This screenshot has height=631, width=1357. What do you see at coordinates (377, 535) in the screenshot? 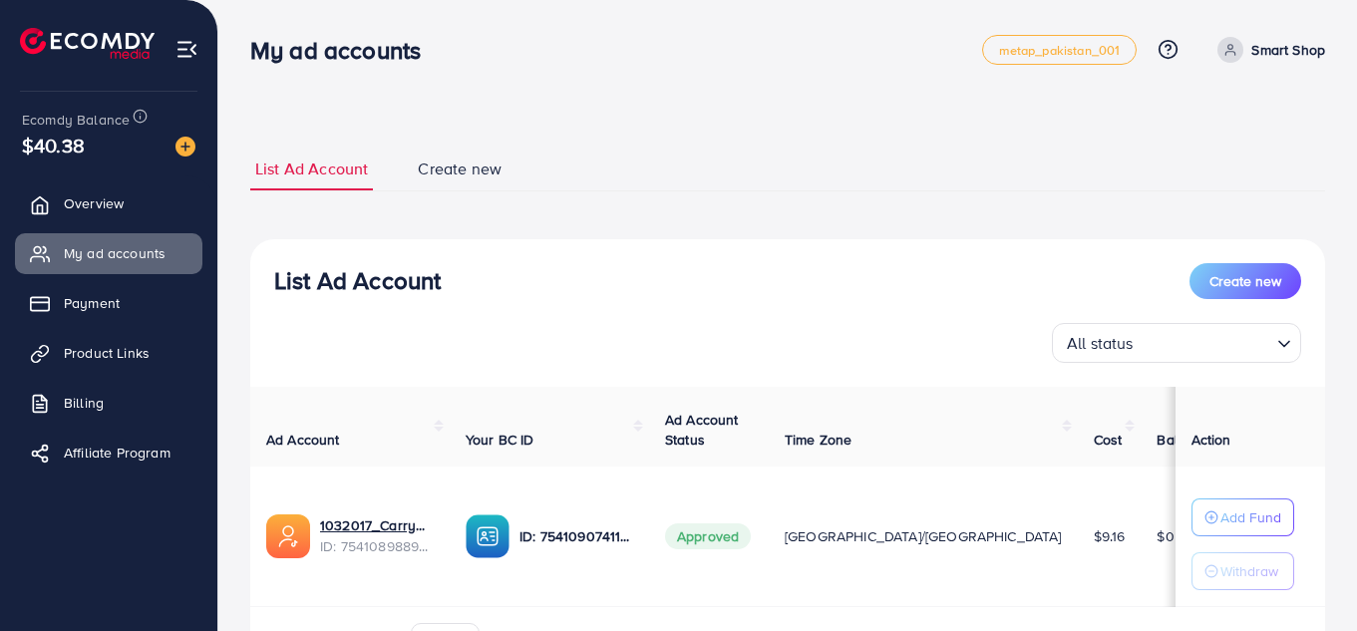
I see `div: <span class='underline'>1032017_CarryAll_1755797129327</span></br>7541089889270530056` at bounding box center [377, 535].